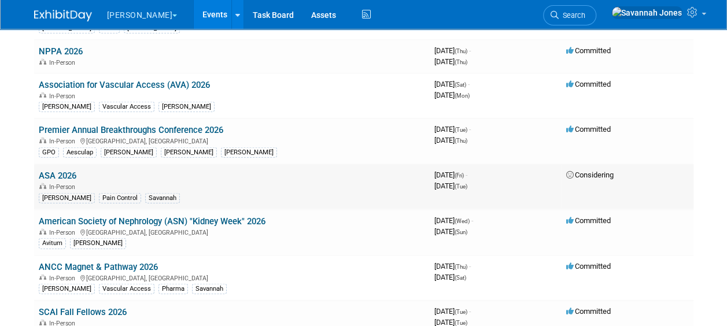 The width and height of the screenshot is (727, 326). Describe the element at coordinates (120, 198) in the screenshot. I see `div: Pain Control` at that location.